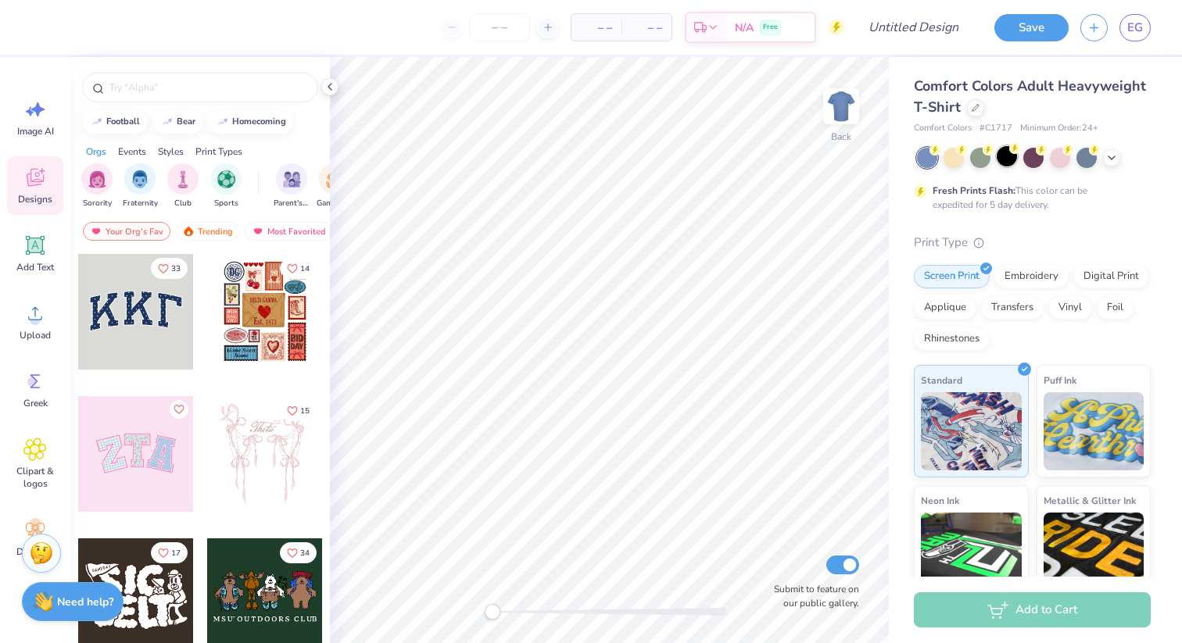 The image size is (1182, 643). What do you see at coordinates (974, 191) in the screenshot?
I see `strong: Fresh Prints Flash:` at bounding box center [974, 191].